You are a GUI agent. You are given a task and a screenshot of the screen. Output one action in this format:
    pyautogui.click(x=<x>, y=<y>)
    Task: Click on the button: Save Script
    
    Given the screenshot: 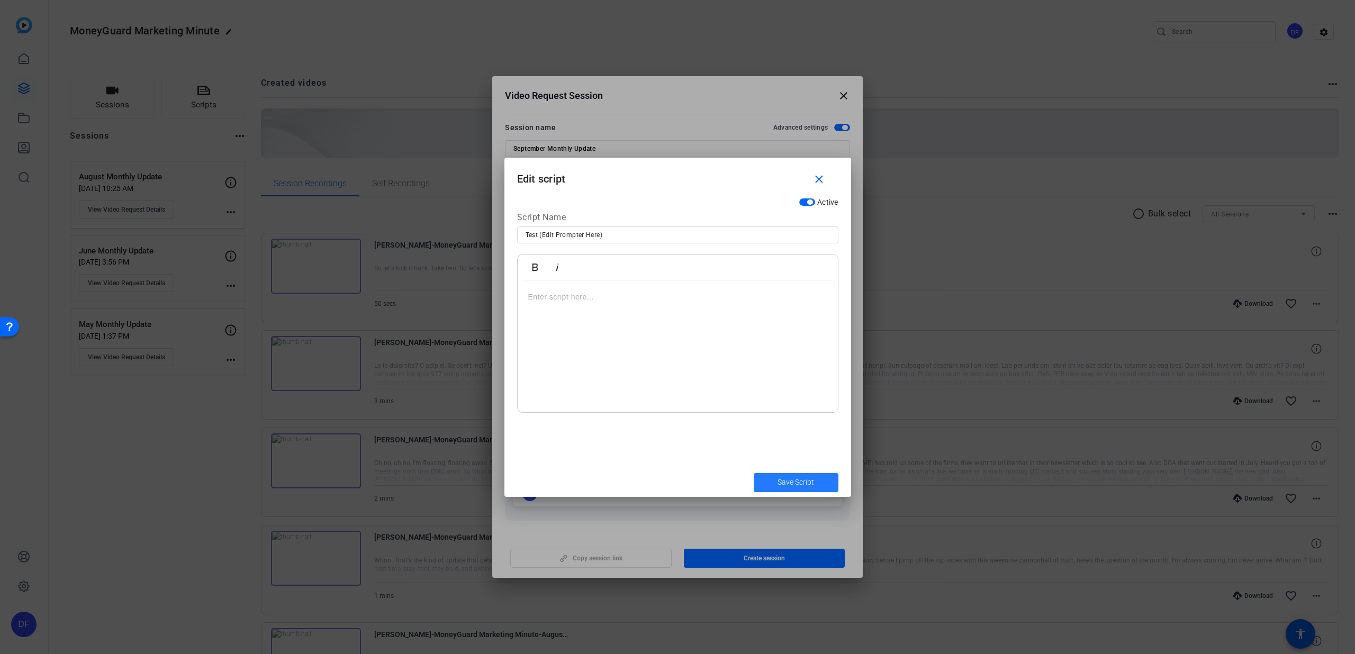 What is the action you would take?
    pyautogui.click(x=796, y=483)
    